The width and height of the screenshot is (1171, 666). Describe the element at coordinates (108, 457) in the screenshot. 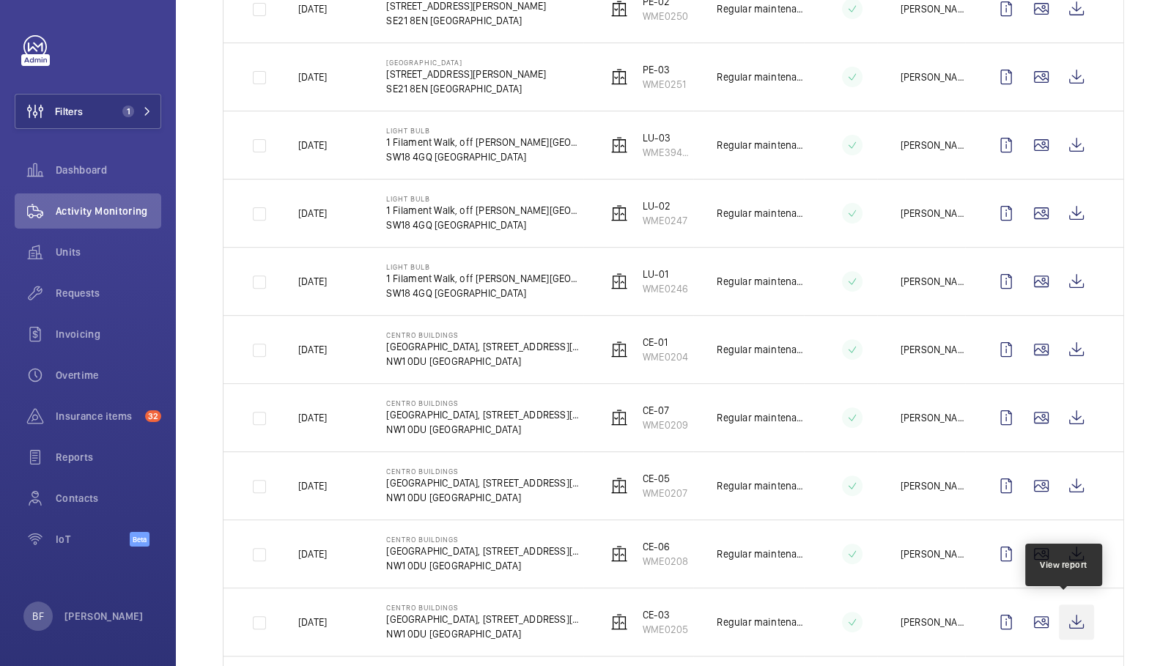

I see `span: Reports` at that location.